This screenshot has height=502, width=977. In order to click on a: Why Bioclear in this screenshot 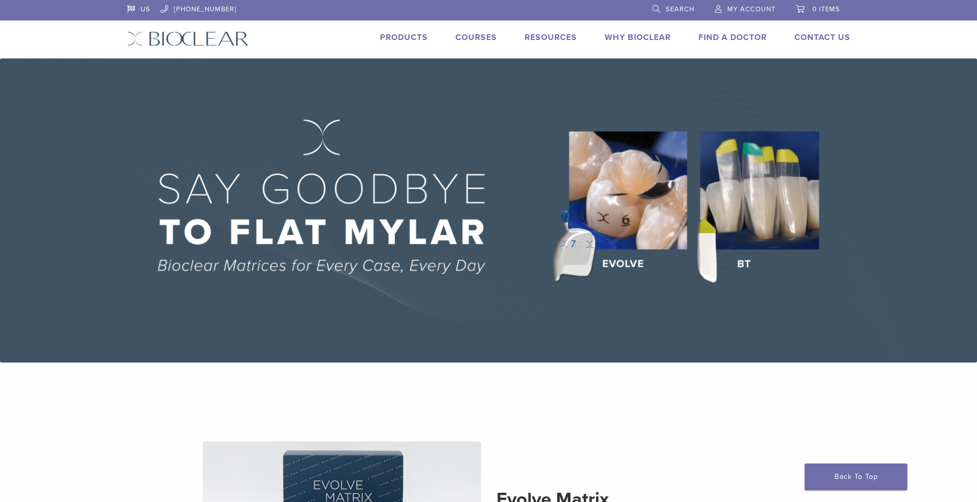, I will do `click(637, 37)`.